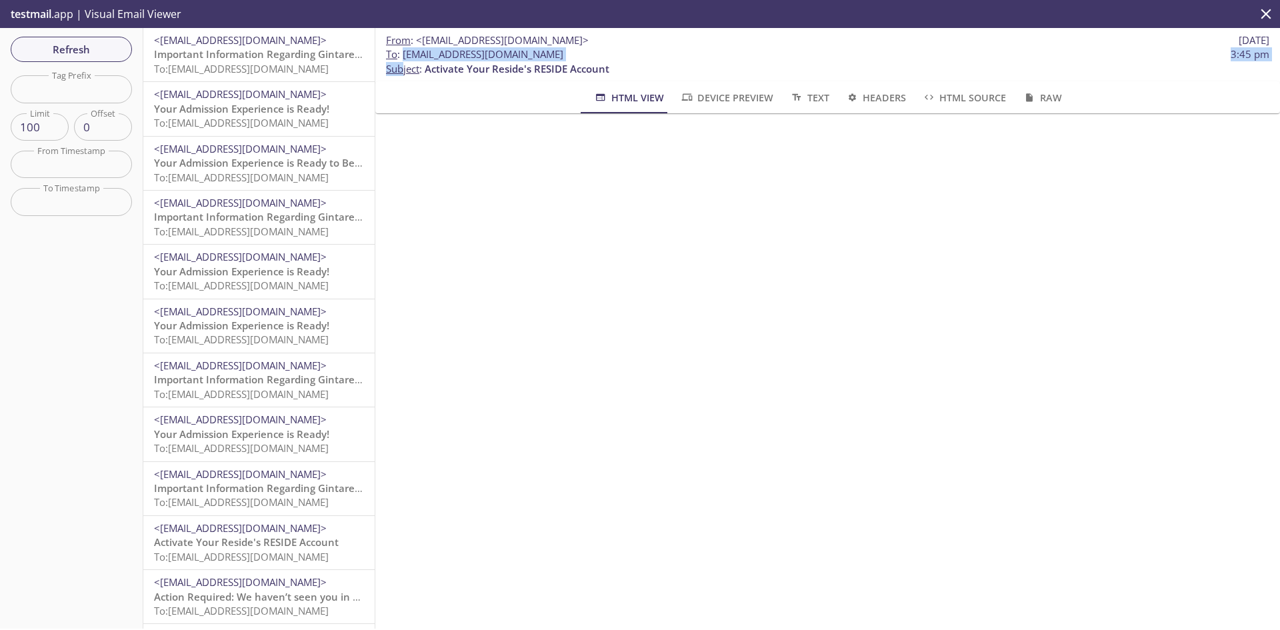  Describe the element at coordinates (71, 49) in the screenshot. I see `button: Refresh` at that location.